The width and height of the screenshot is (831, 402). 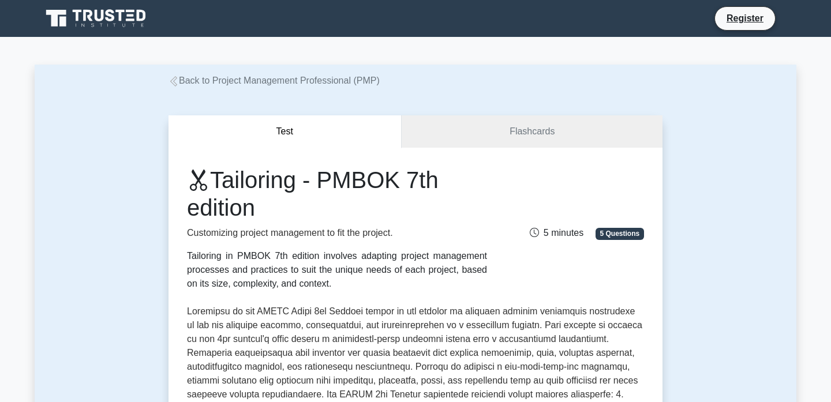 I want to click on p: Customizing project management to fit the project., so click(x=337, y=233).